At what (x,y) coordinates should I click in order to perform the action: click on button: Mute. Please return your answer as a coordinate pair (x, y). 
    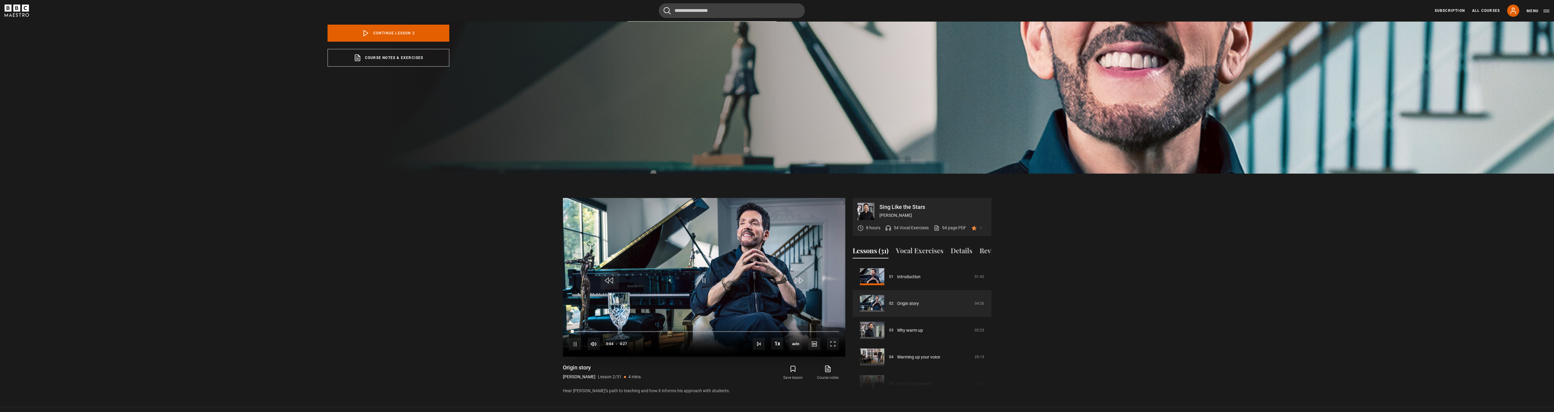
    Looking at the image, I should click on (593, 344).